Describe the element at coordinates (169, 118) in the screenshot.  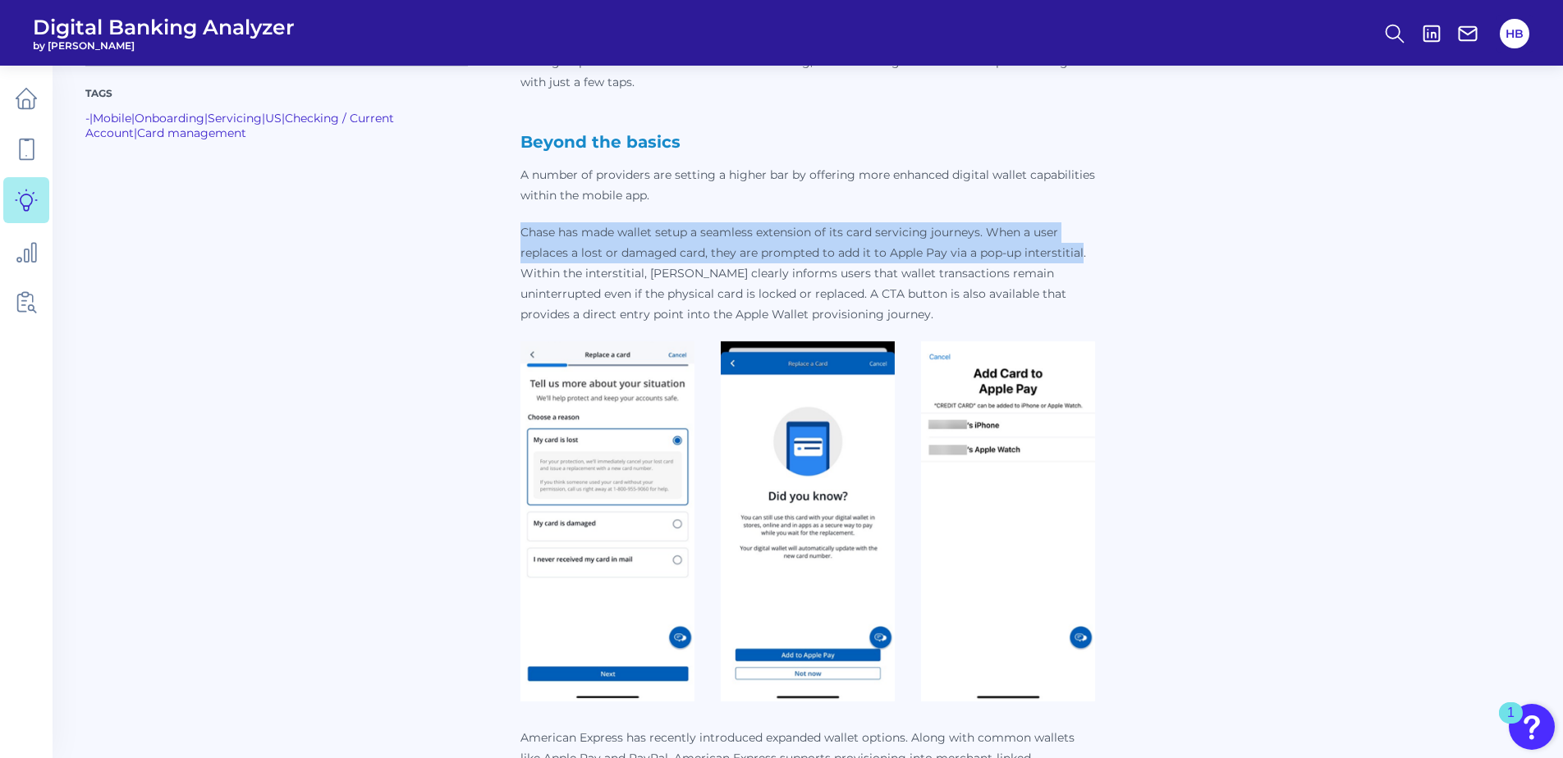
I see `a: Onboarding` at that location.